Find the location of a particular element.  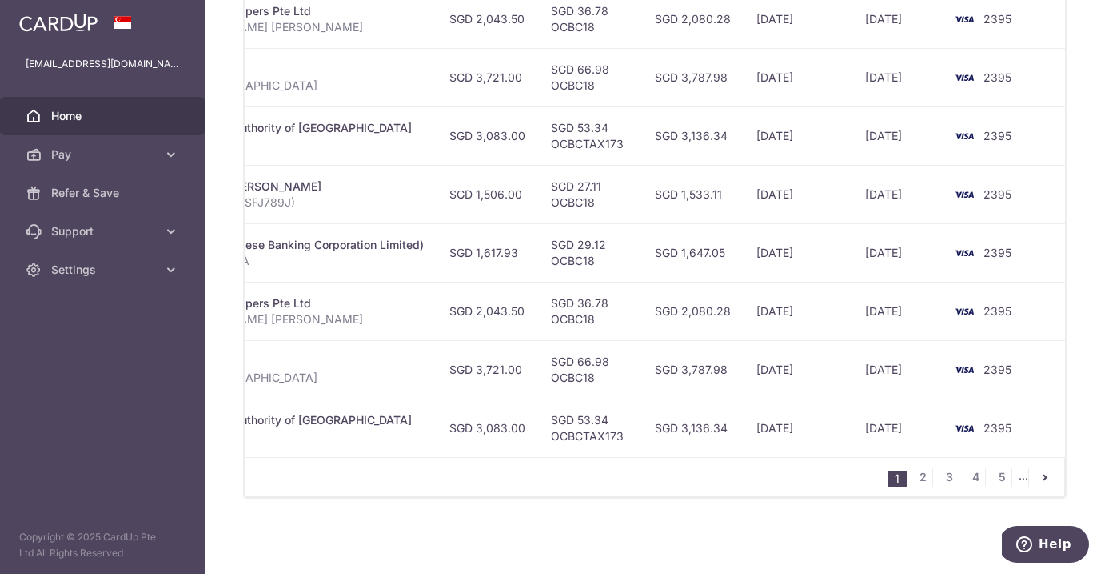

a: 4 is located at coordinates (976, 477).